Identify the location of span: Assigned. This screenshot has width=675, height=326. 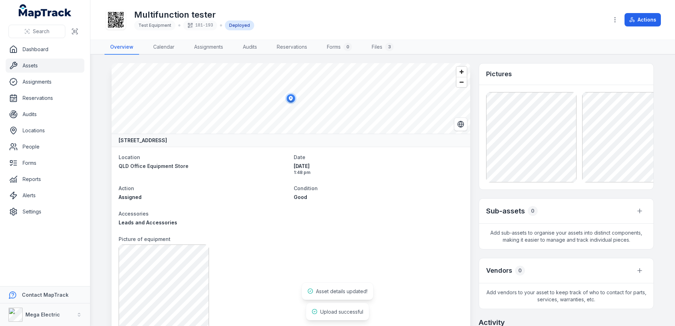
(130, 197).